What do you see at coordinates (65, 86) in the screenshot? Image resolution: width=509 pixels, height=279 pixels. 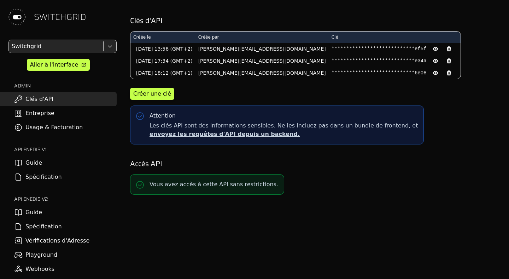 I see `h2: ADMIN` at bounding box center [65, 86].